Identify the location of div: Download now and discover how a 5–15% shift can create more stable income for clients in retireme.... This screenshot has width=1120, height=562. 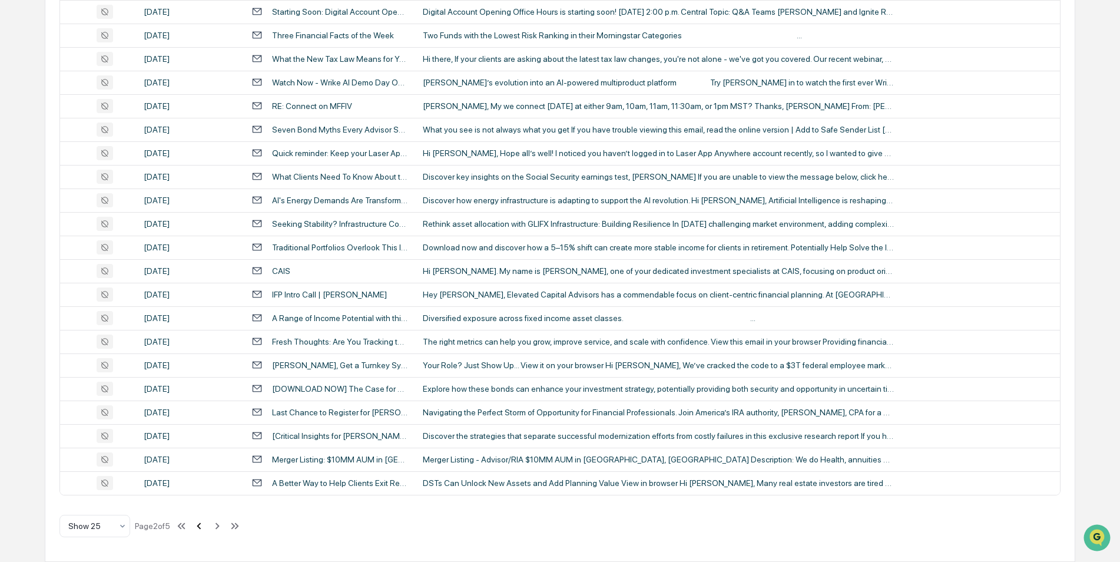
(659, 247).